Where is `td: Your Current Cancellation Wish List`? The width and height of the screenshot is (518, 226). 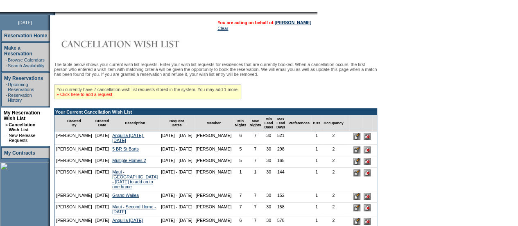 td: Your Current Cancellation Wish List is located at coordinates (215, 112).